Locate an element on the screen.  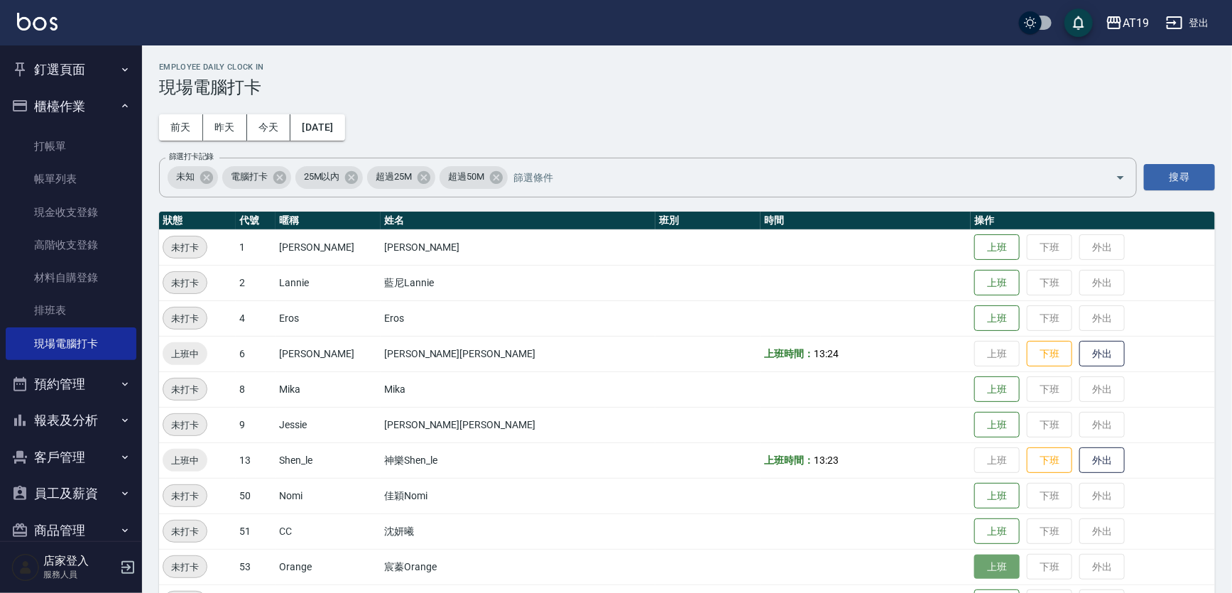
button: 商品管理 is located at coordinates (71, 530).